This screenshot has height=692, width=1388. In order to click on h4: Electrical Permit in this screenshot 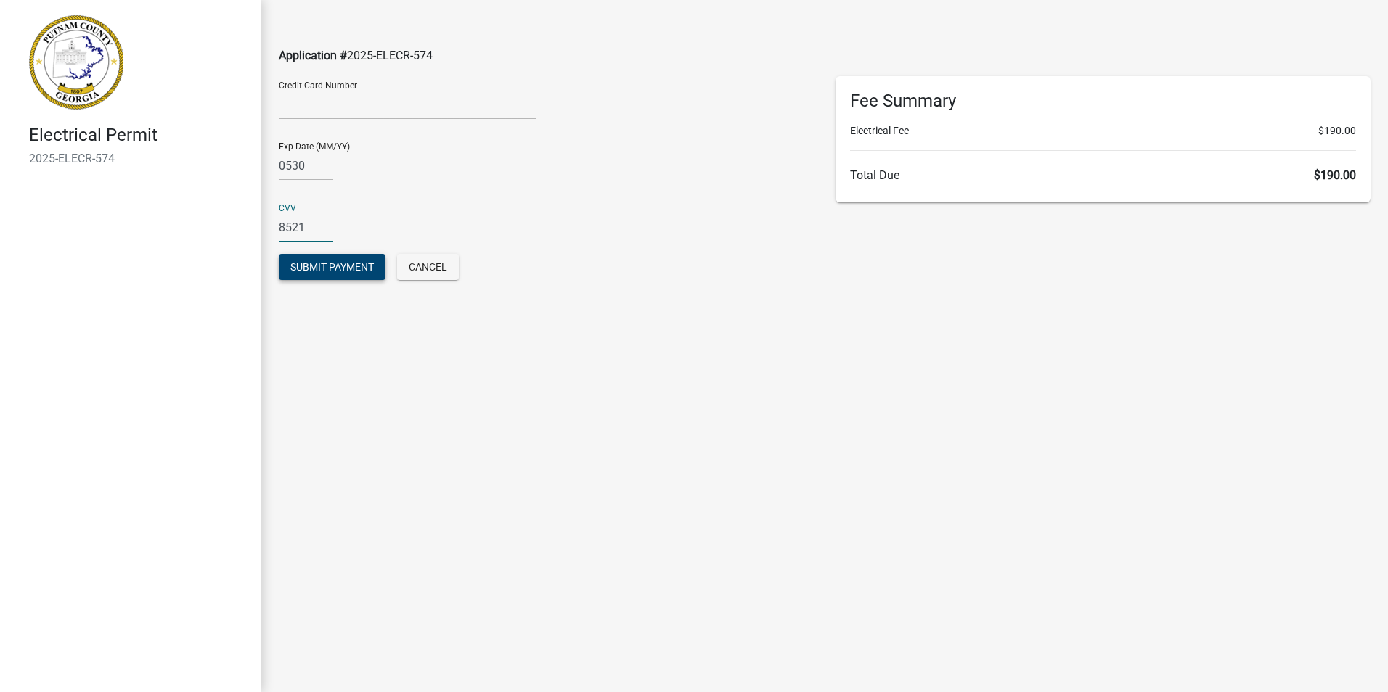, I will do `click(139, 135)`.